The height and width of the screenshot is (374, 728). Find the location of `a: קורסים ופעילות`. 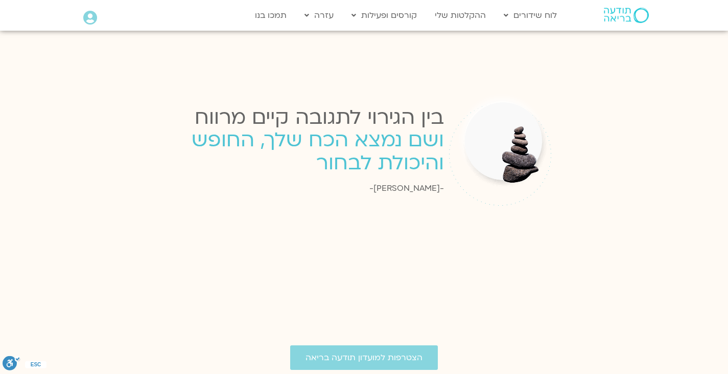

a: קורסים ופעילות is located at coordinates (384, 15).